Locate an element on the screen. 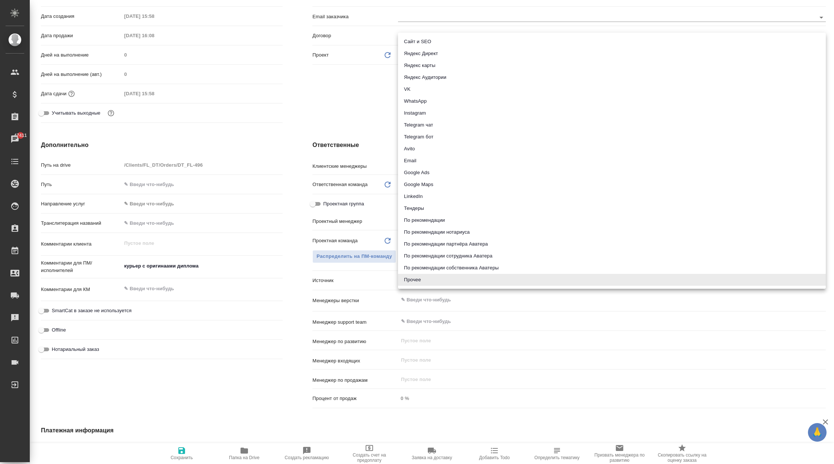  li: Сайт и SEO is located at coordinates (611, 42).